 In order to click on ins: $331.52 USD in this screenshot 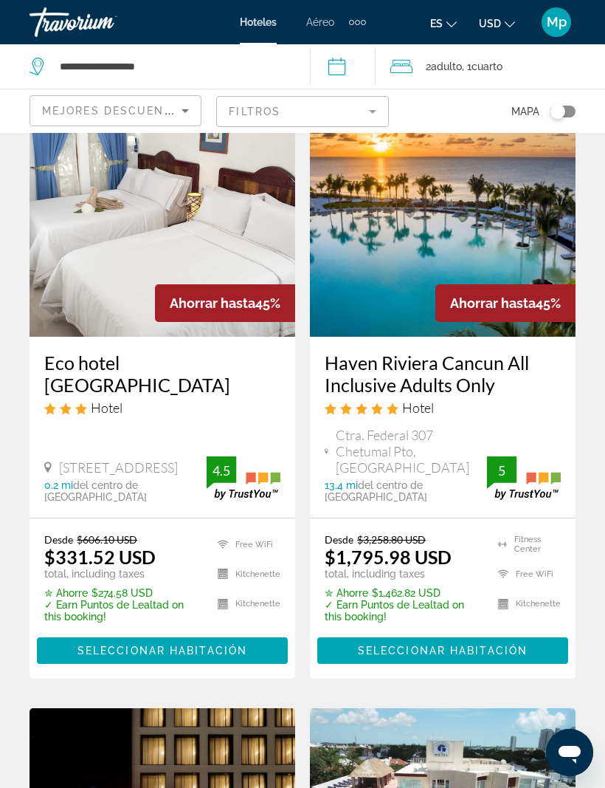, I will do `click(100, 557)`.